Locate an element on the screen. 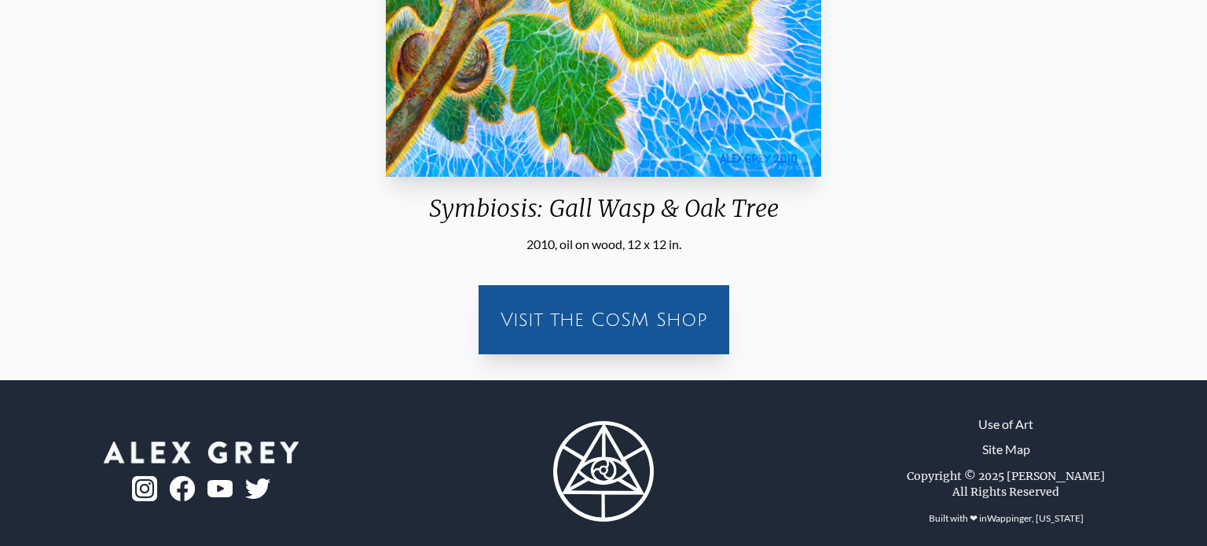  div: All Rights Reserved is located at coordinates (1006, 492).